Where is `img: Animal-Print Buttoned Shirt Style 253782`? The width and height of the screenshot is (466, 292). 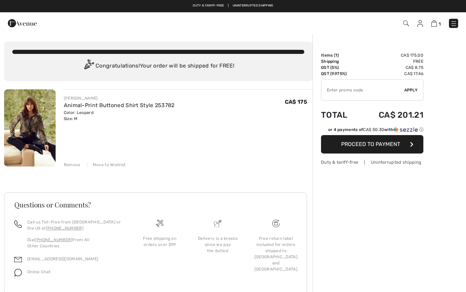 img: Animal-Print Buttoned Shirt Style 253782 is located at coordinates (30, 128).